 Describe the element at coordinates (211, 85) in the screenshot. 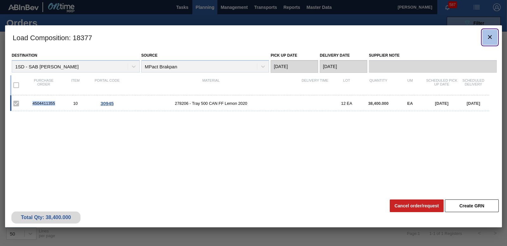

I see `div: Material` at that location.